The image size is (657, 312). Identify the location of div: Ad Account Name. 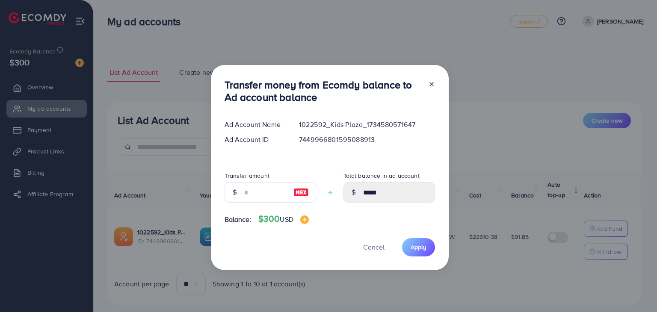
(255, 124).